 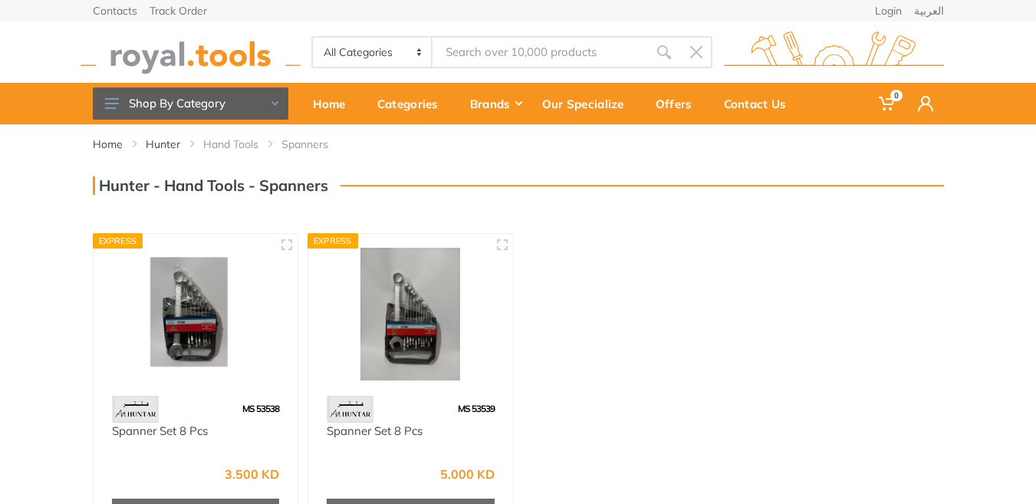 What do you see at coordinates (929, 11) in the screenshot?
I see `a: العربية` at bounding box center [929, 11].